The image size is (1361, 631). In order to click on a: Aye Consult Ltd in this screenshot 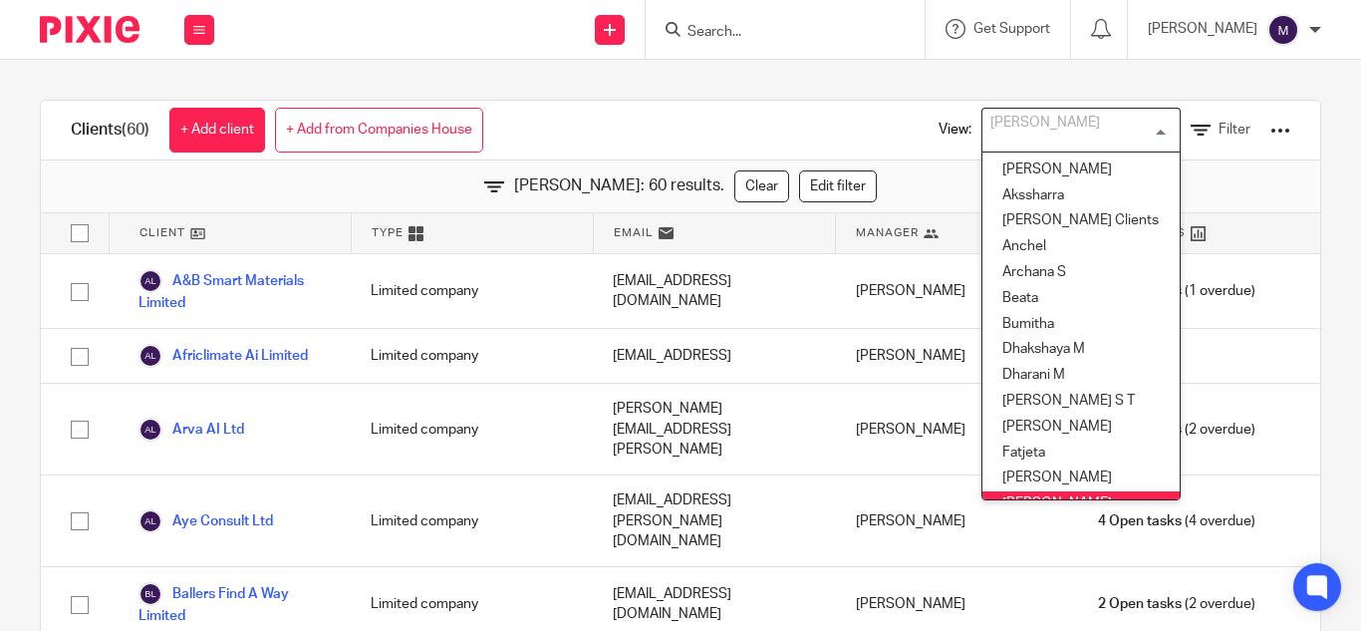, I will do `click(205, 521)`.